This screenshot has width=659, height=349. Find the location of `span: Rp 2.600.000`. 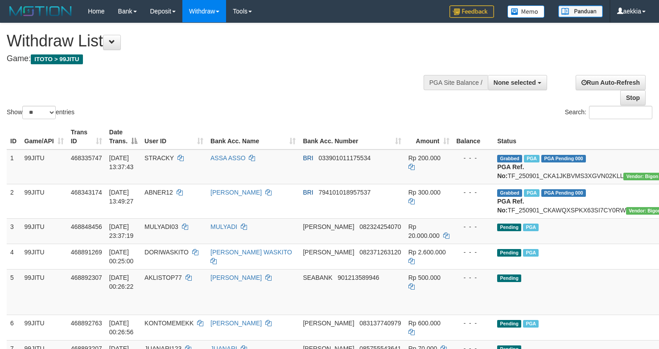

span: Rp 2.600.000 is located at coordinates (427, 252).